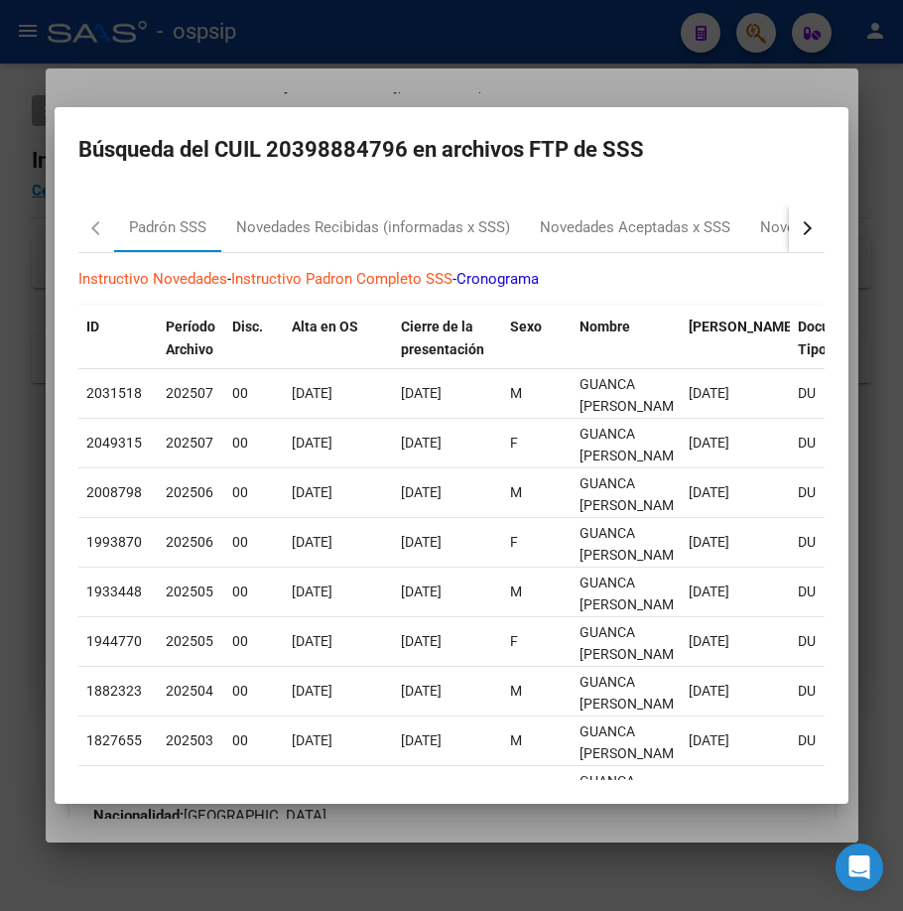 The image size is (903, 911). I want to click on datatable-header-cell: Período Archivo, so click(191, 338).